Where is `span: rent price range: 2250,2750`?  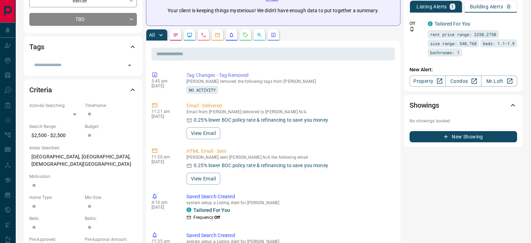
span: rent price range: 2250,2750 is located at coordinates (463, 34).